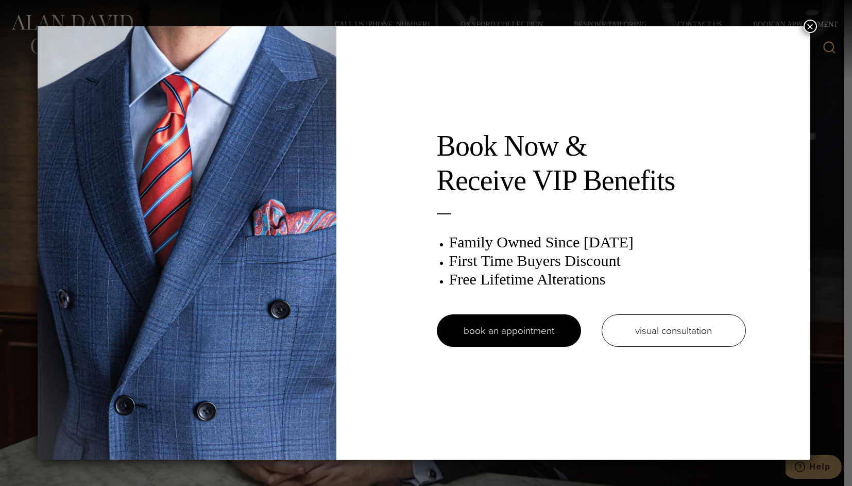 The width and height of the screenshot is (852, 486). I want to click on span: Help, so click(34, 12).